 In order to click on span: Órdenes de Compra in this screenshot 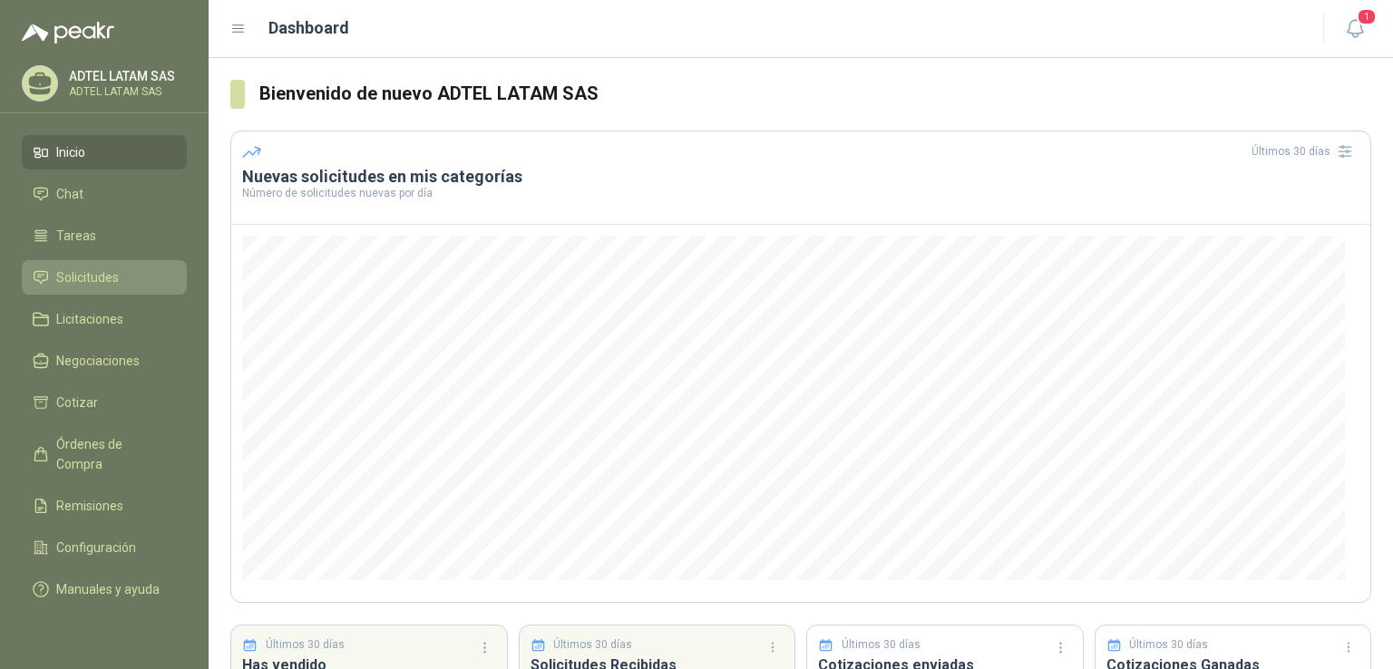, I will do `click(112, 454)`.